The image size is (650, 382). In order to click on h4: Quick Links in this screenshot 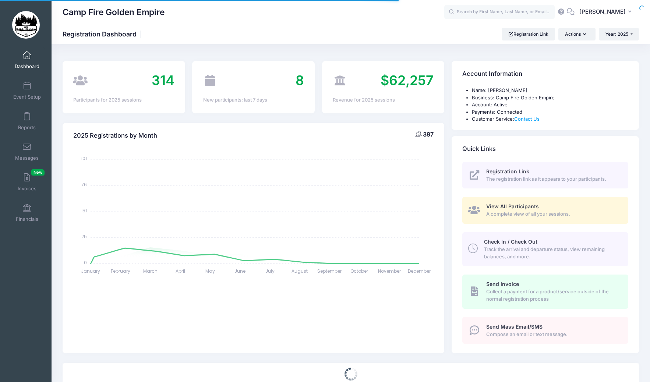, I will do `click(479, 149)`.